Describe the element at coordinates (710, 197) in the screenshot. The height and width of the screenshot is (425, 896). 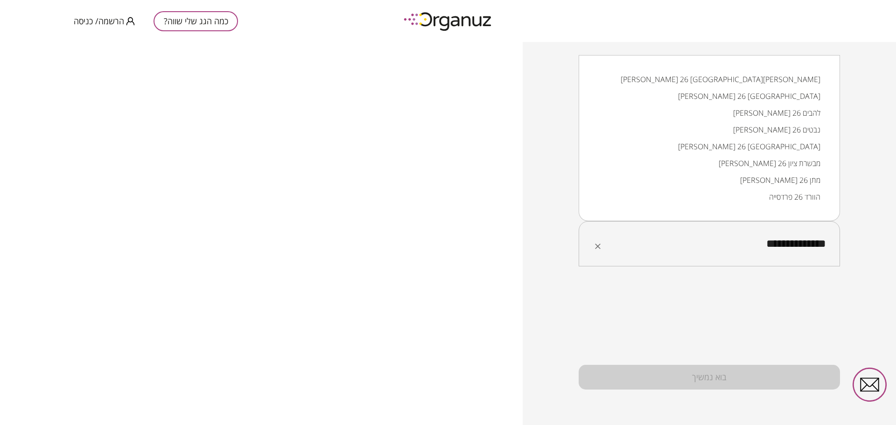
I see `li: הוורד 26 פרדסייה` at that location.